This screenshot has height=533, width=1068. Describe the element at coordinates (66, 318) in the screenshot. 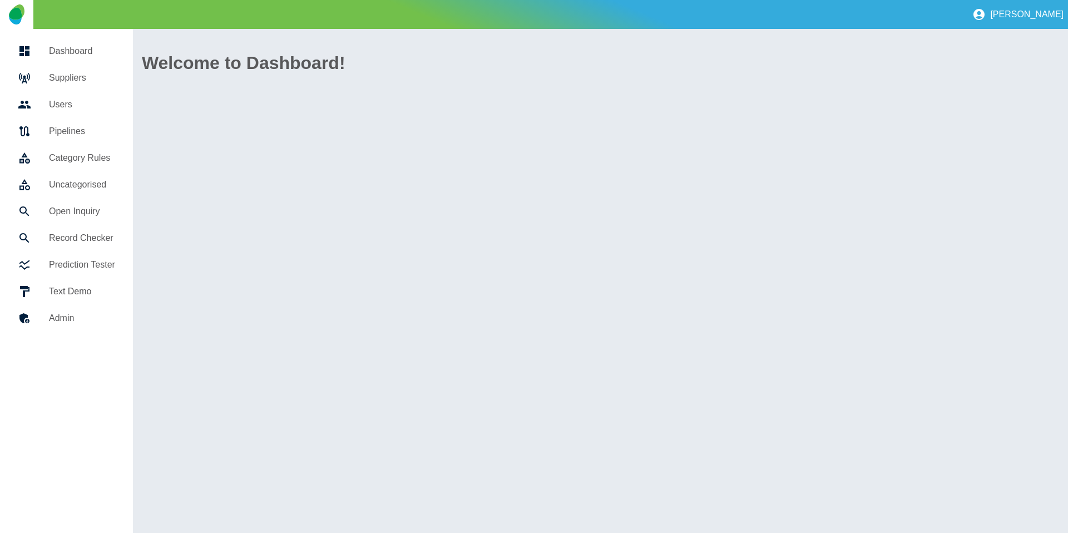

I see `a: Admin` at that location.